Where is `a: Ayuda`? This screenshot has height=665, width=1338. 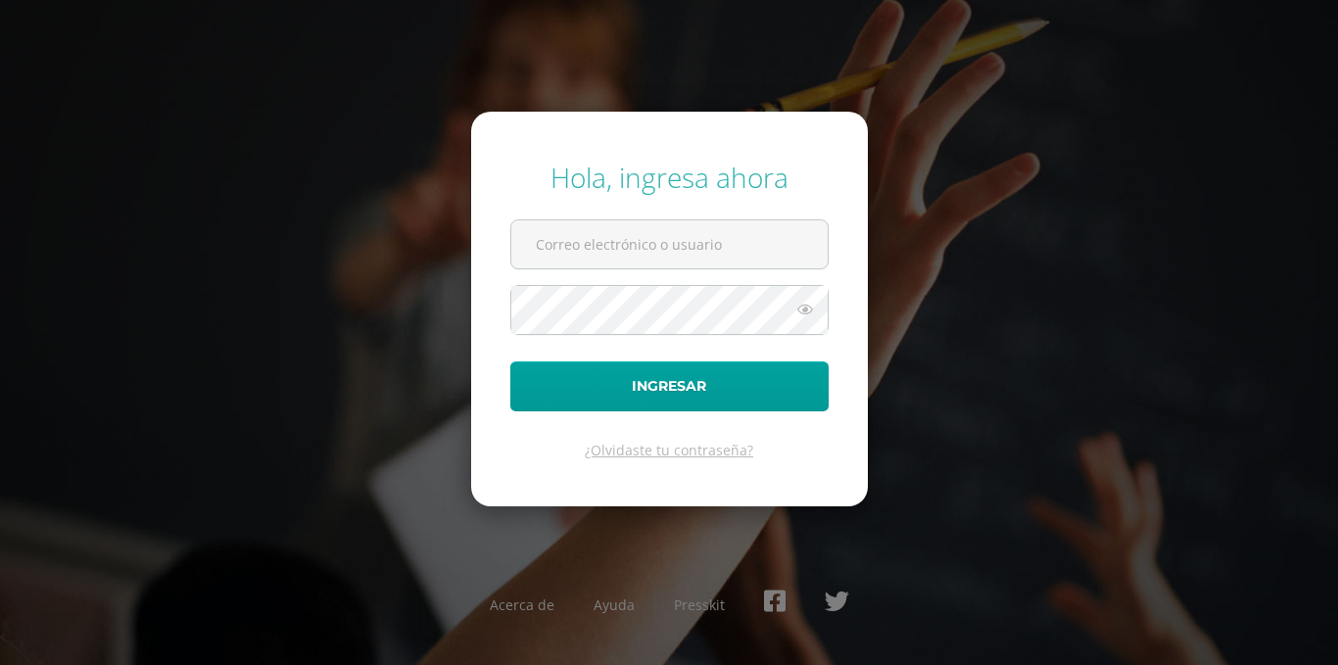 a: Ayuda is located at coordinates (614, 605).